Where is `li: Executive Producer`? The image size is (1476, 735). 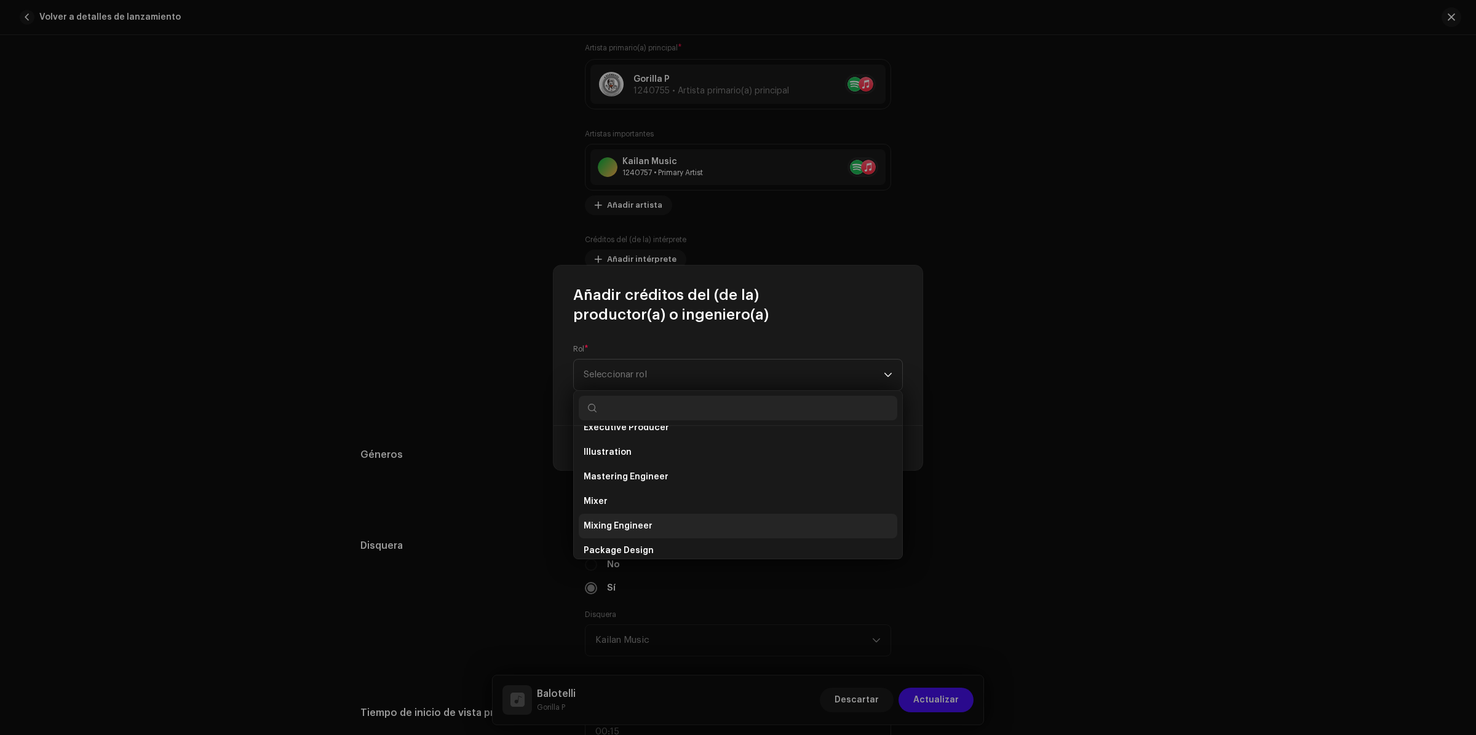
li: Executive Producer is located at coordinates (738, 428).